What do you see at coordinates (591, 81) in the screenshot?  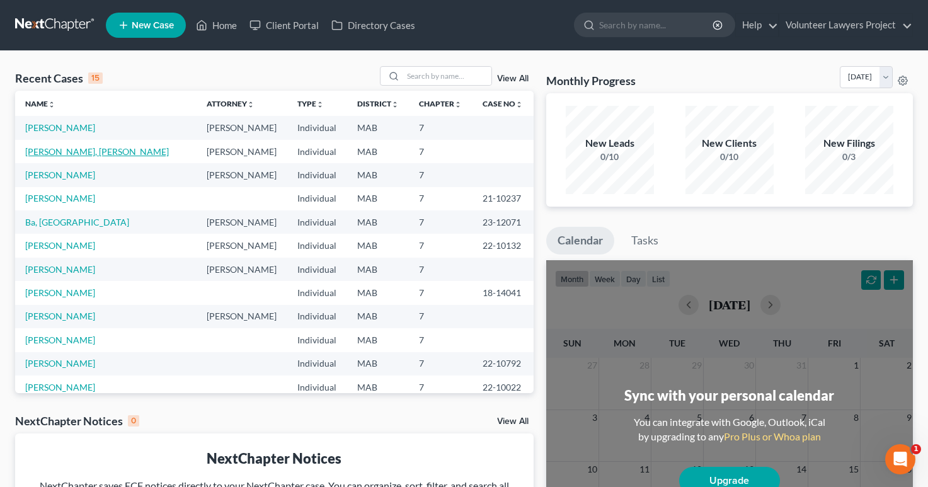 I see `h3: Monthly Progress` at bounding box center [591, 81].